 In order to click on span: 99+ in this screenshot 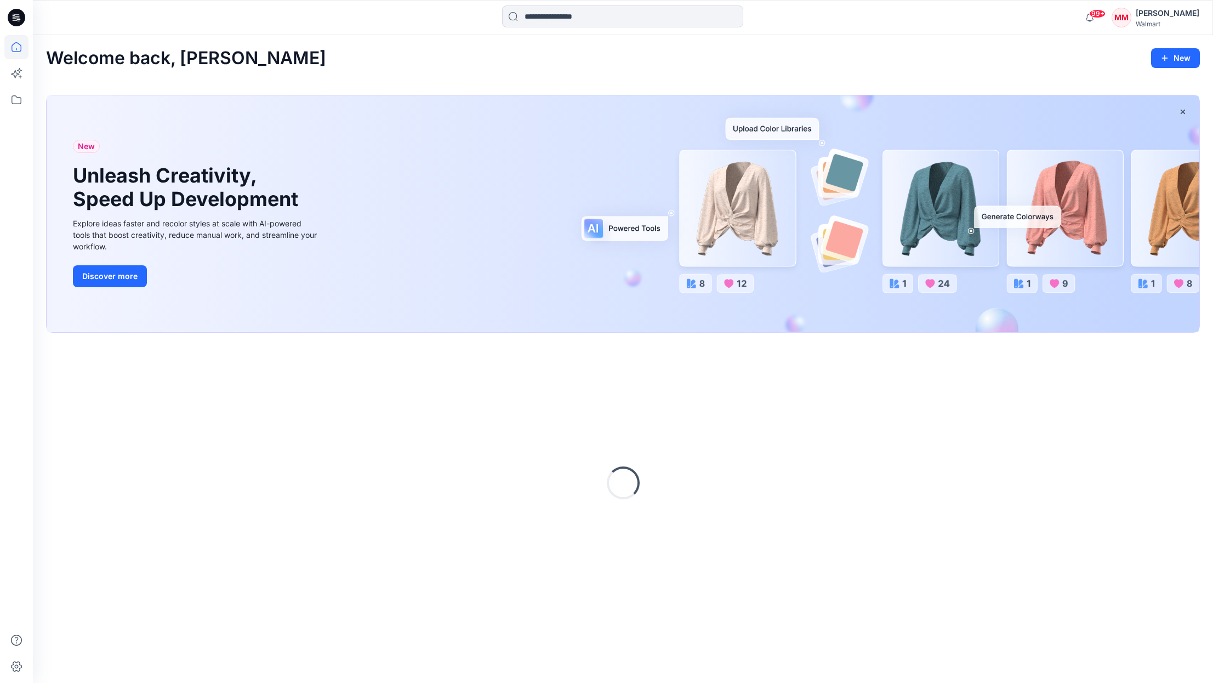, I will do `click(1097, 14)`.